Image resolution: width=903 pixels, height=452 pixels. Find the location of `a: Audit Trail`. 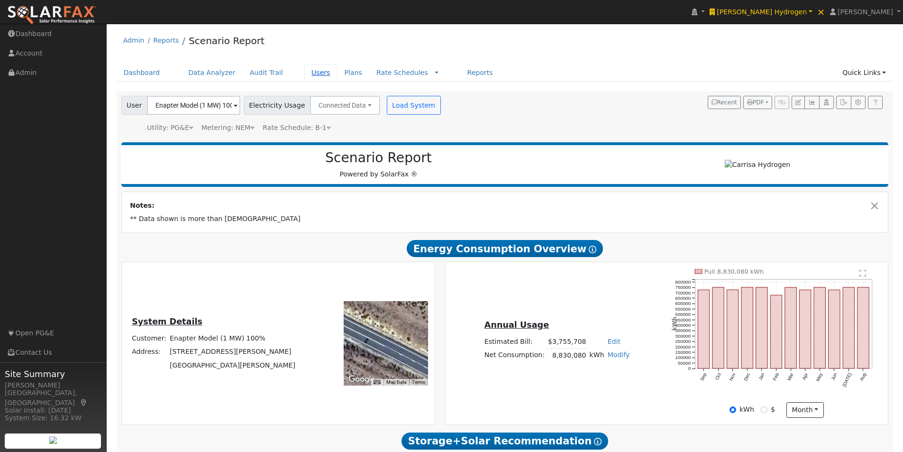

a: Audit Trail is located at coordinates (266, 73).